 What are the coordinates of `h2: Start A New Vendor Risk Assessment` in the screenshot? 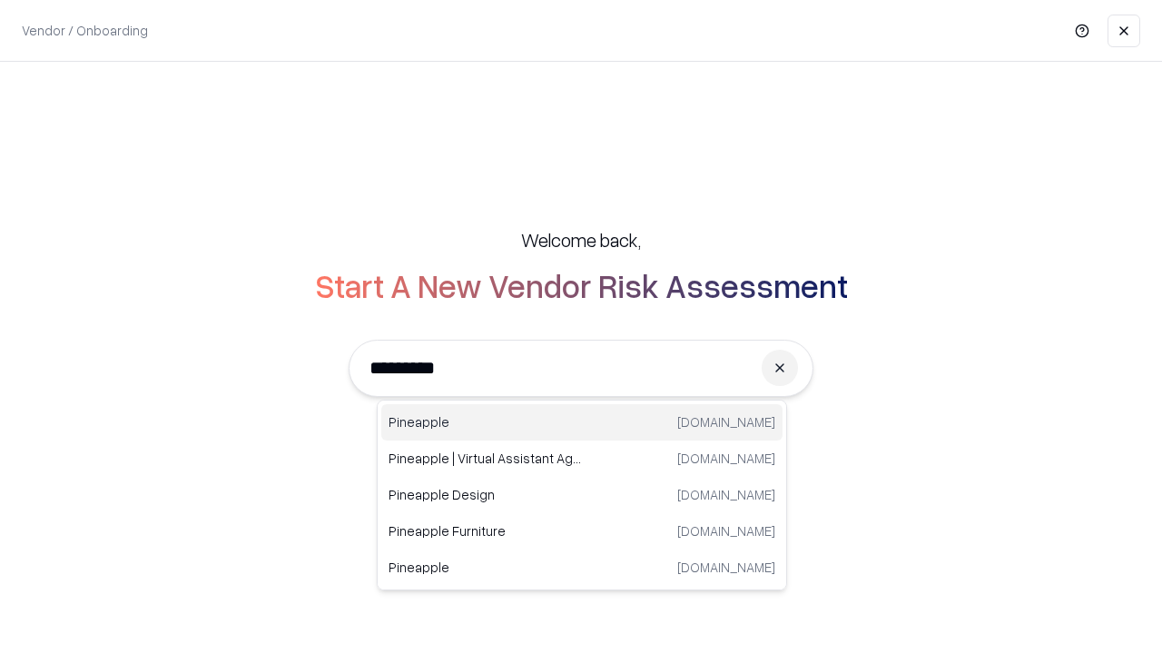 It's located at (581, 285).